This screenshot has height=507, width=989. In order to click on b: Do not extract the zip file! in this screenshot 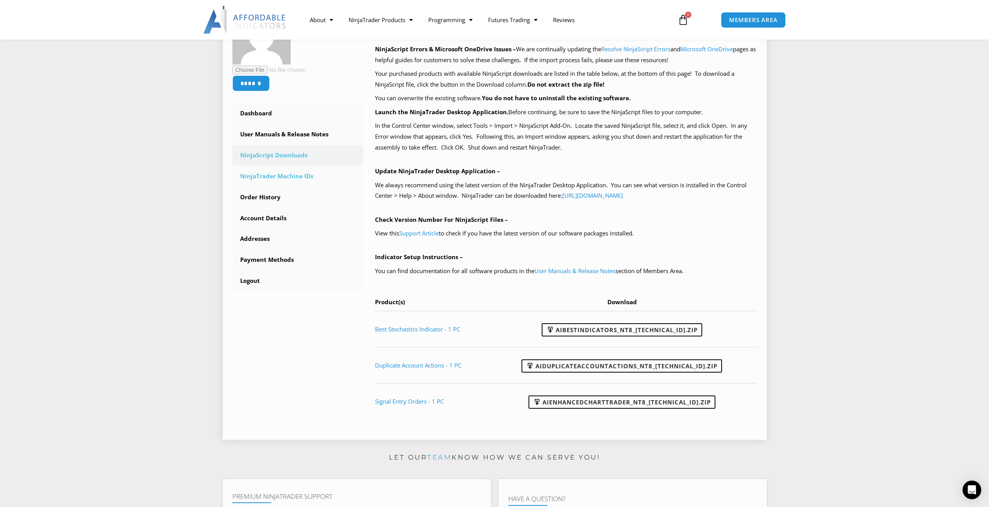, I will do `click(566, 84)`.